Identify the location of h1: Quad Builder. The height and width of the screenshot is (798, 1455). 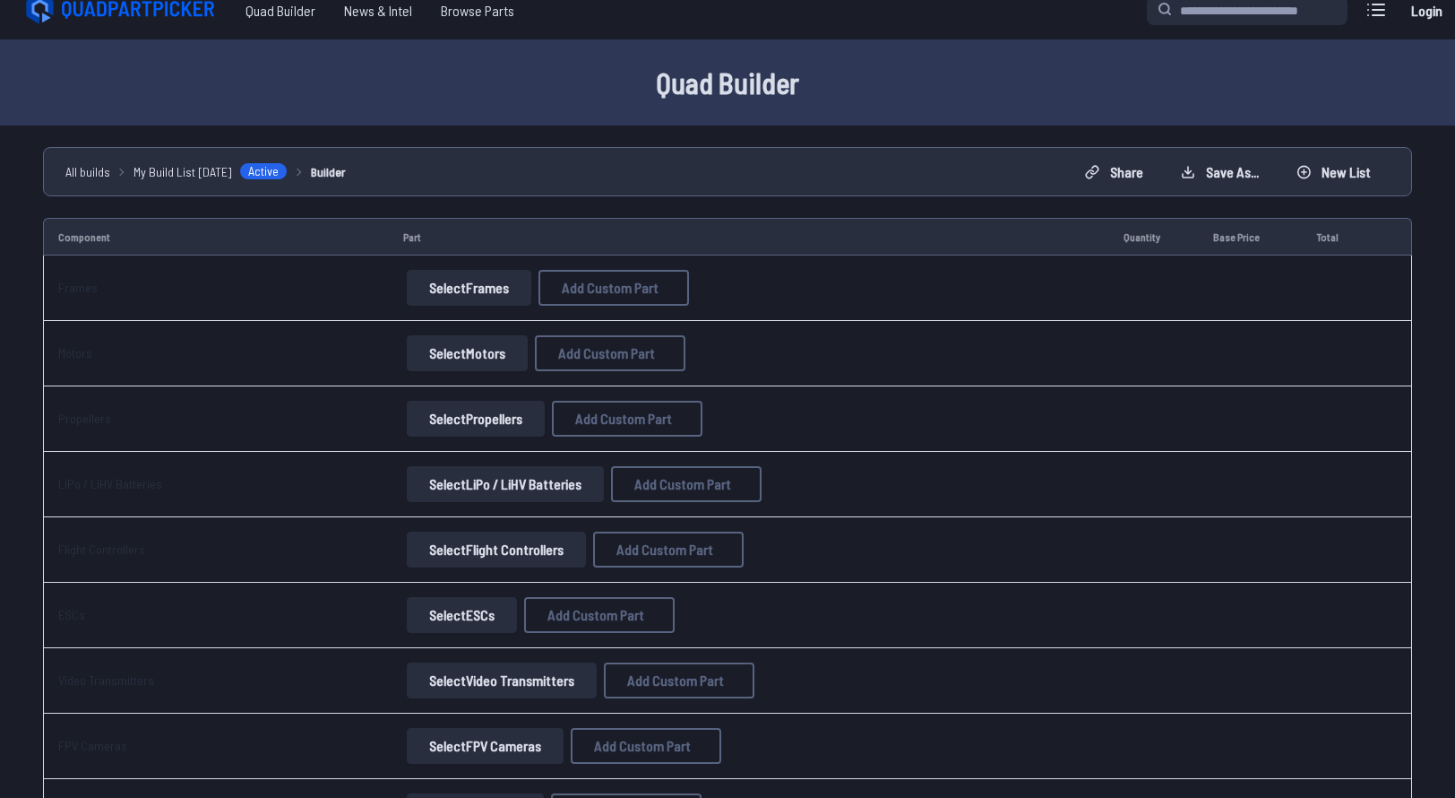
(728, 82).